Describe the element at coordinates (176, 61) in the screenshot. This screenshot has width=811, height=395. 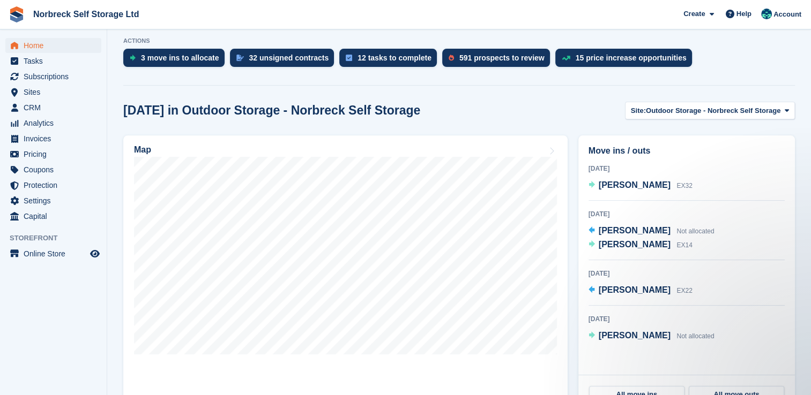
I see `a: 3 move ins to allocate` at that location.